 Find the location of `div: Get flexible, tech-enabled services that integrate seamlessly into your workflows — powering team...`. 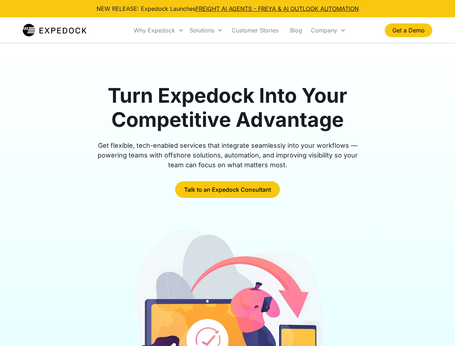

div: Get flexible, tech-enabled services that integrate seamlessly into your workflows — powering team... is located at coordinates (228, 155).